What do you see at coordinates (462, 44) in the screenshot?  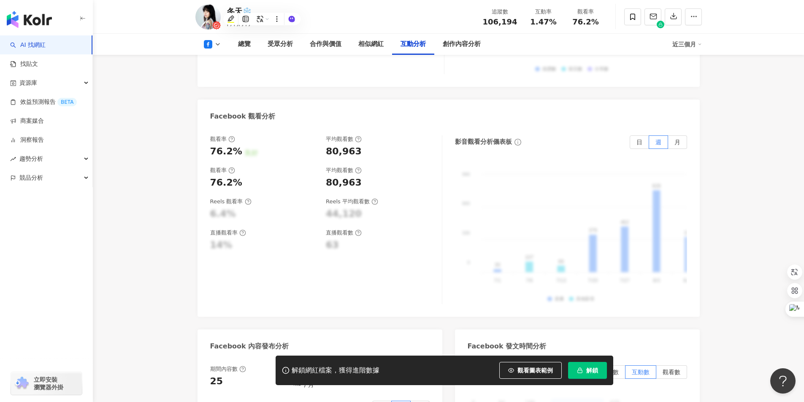 I see `div: 創作內容分析` at bounding box center [462, 44].